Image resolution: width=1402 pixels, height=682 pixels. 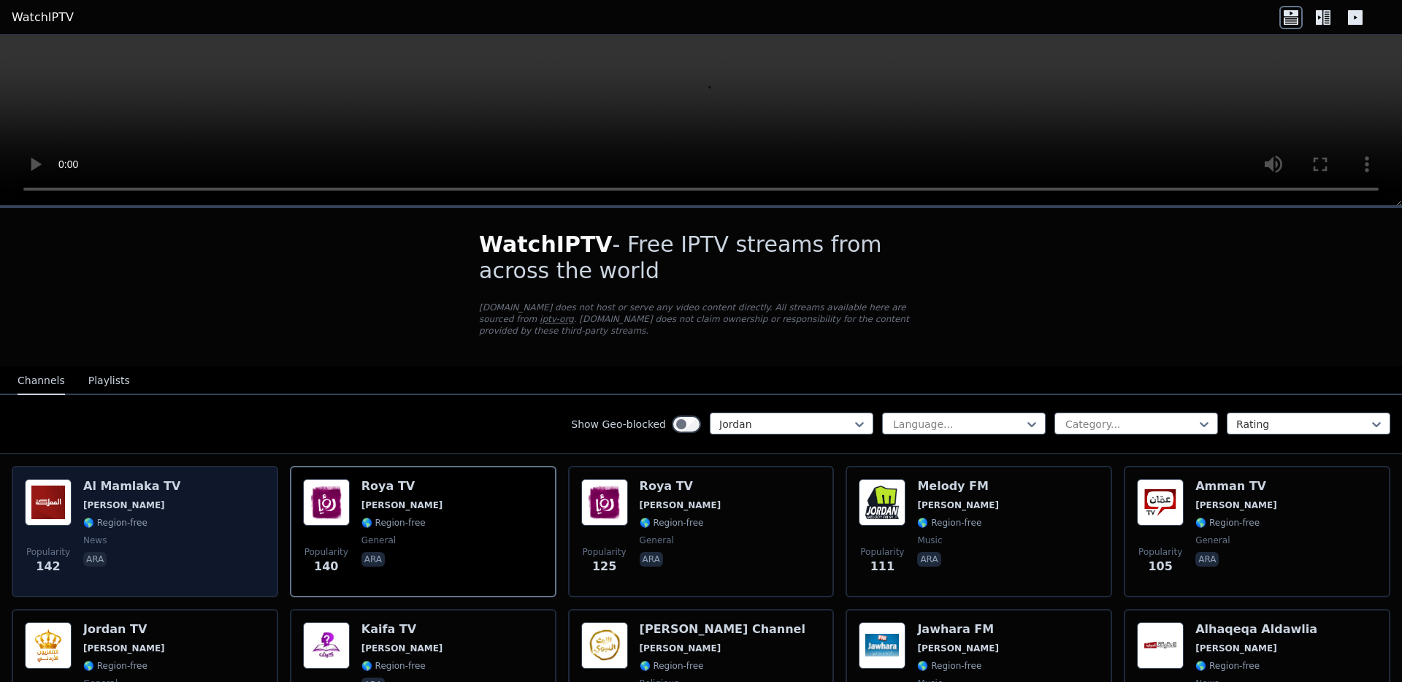 What do you see at coordinates (1161, 503) in the screenshot?
I see `img: Amman TV` at bounding box center [1161, 503].